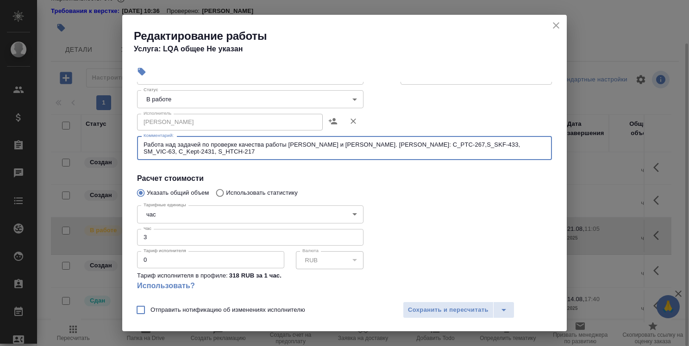 The image size is (689, 346). What do you see at coordinates (151, 214) in the screenshot?
I see `button: час` at bounding box center [151, 214].